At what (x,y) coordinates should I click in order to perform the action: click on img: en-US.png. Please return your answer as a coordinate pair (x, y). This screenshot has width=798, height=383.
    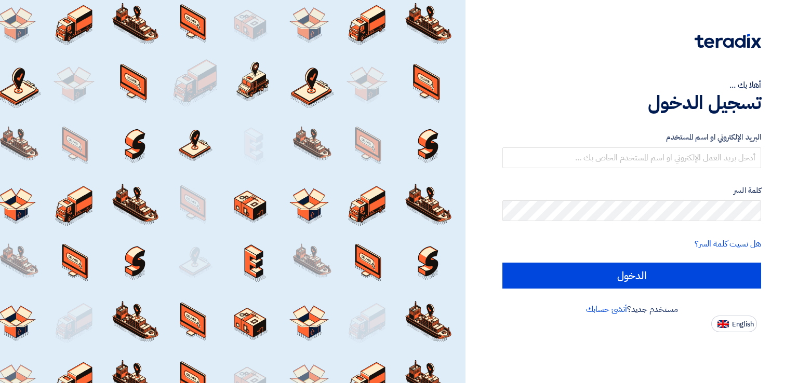
    Looking at the image, I should click on (723, 324).